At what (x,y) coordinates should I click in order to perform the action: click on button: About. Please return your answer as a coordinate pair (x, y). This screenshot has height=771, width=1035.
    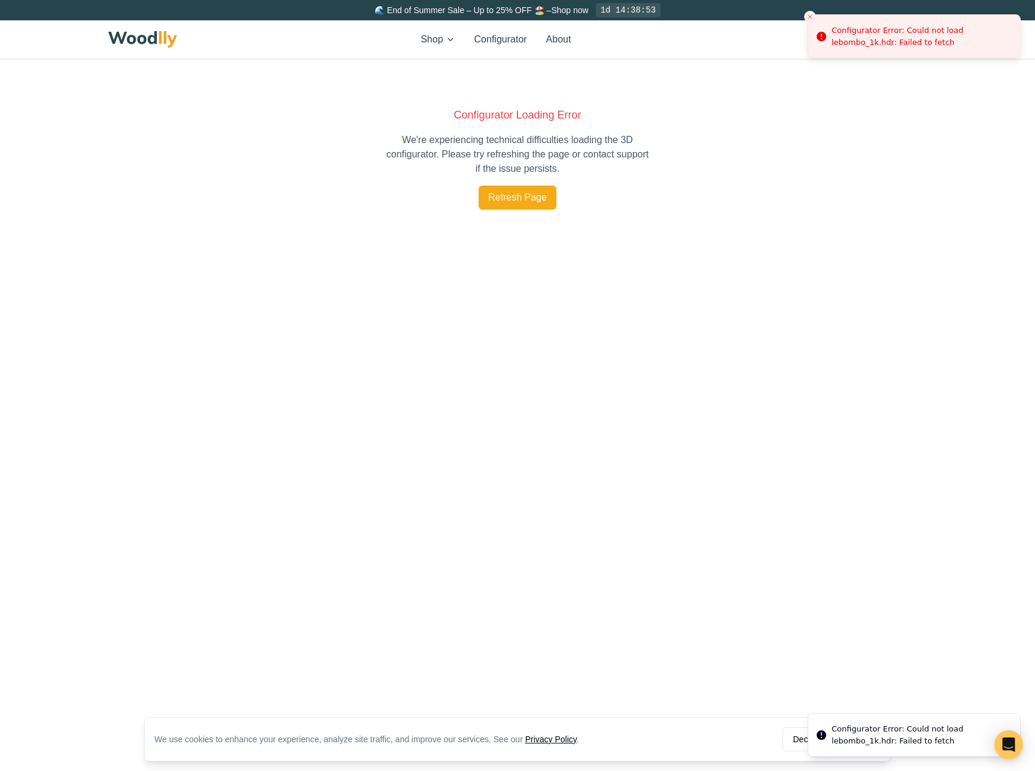
    Looking at the image, I should click on (559, 39).